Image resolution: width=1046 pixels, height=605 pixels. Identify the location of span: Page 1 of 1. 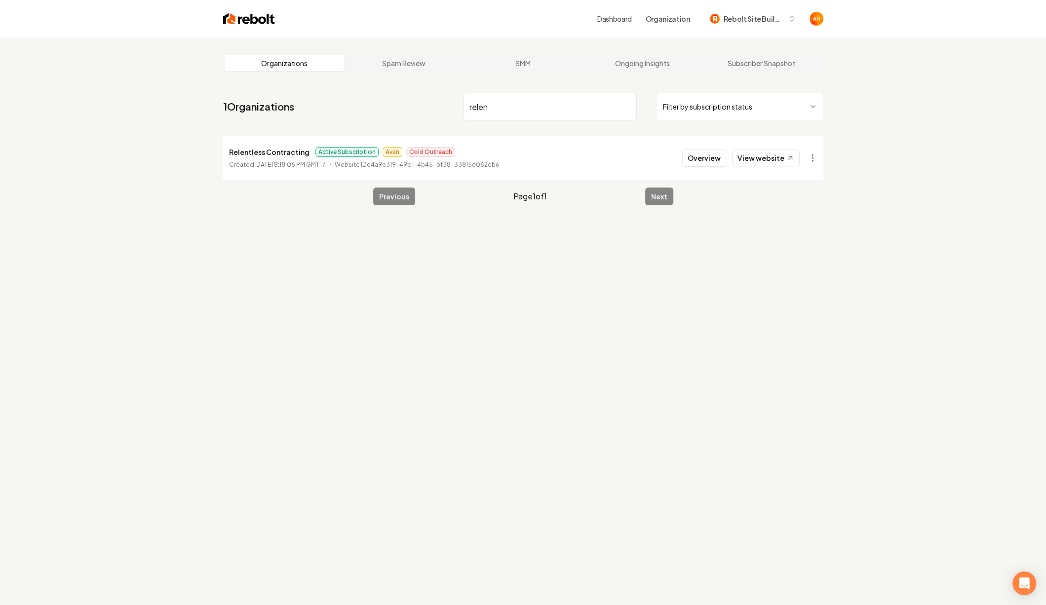
(530, 196).